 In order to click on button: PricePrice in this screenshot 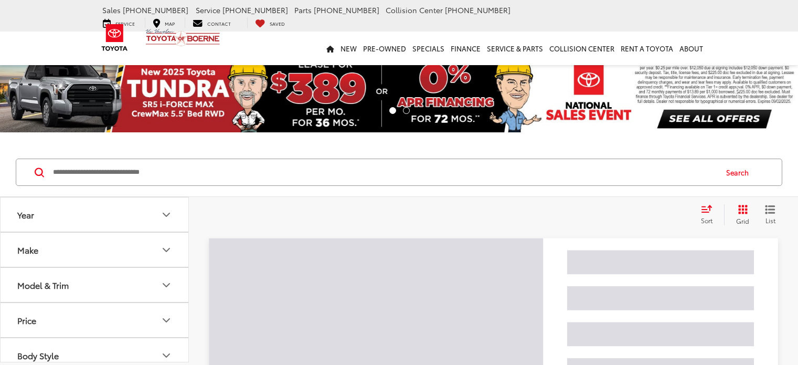, I will do `click(95, 320)`.